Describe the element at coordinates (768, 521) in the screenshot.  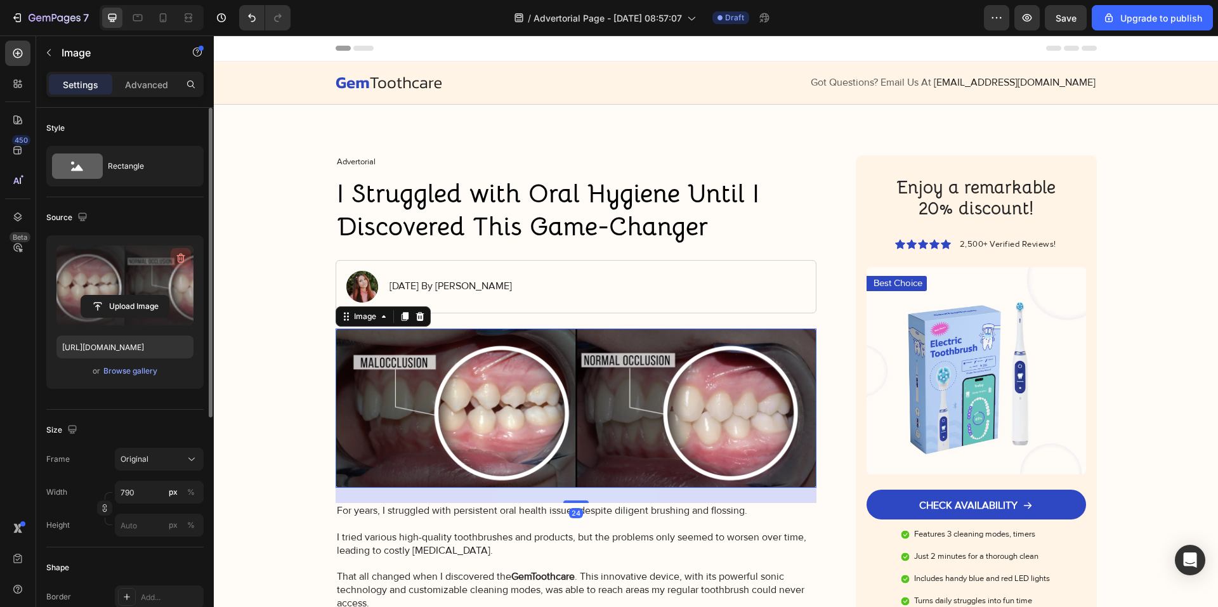
I see `p: Just 2 minutes for a thorough clean` at that location.